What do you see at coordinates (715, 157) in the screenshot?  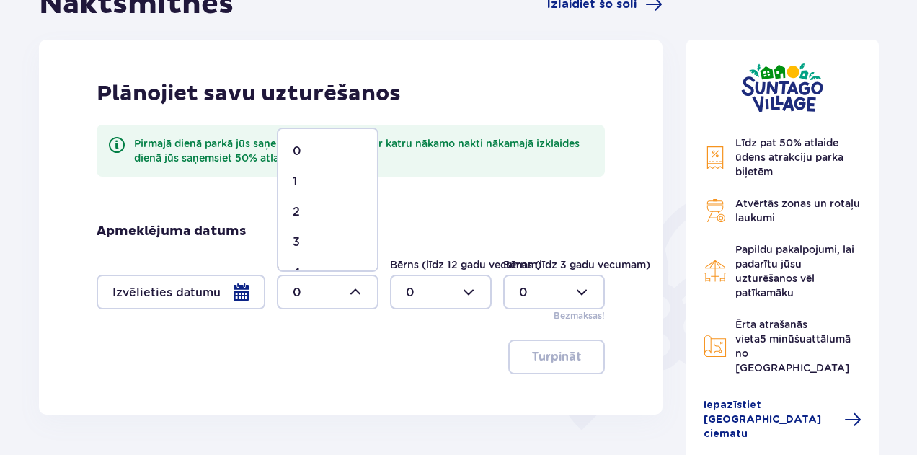 I see `img: Atlaides ikona` at bounding box center [715, 157].